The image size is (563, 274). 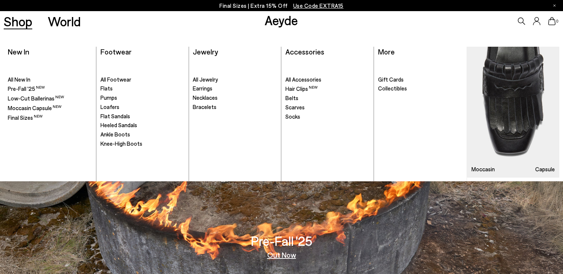 What do you see at coordinates (143, 134) in the screenshot?
I see `a: Ankle Boots` at bounding box center [143, 134].